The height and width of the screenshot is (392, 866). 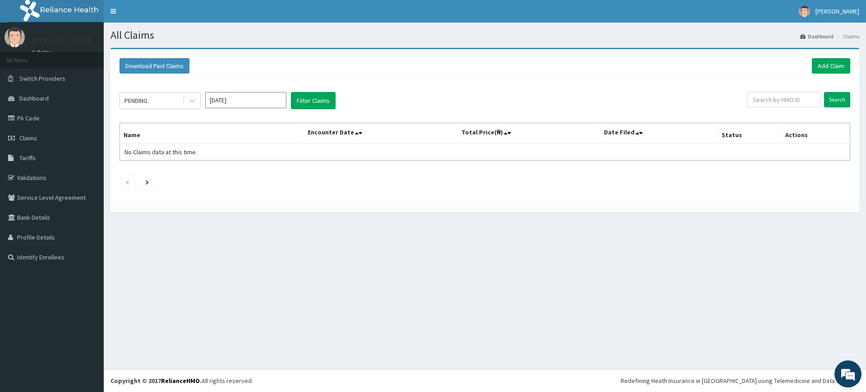 I want to click on input: Search, so click(x=837, y=100).